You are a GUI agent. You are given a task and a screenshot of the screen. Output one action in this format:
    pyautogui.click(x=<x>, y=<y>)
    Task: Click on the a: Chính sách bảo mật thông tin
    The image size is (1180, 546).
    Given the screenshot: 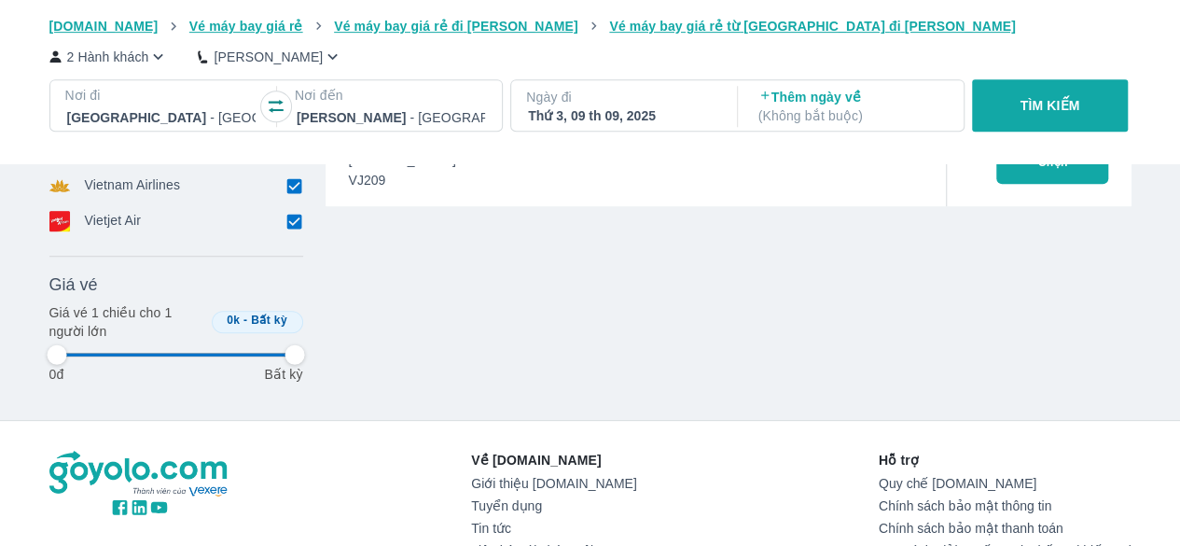 What is the action you would take?
    pyautogui.click(x=1005, y=506)
    